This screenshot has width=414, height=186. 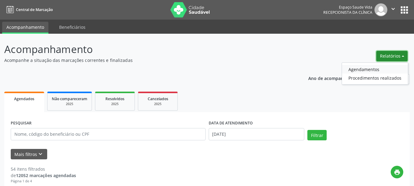 What do you see at coordinates (158, 99) in the screenshot?
I see `span: Cancelados` at bounding box center [158, 99].